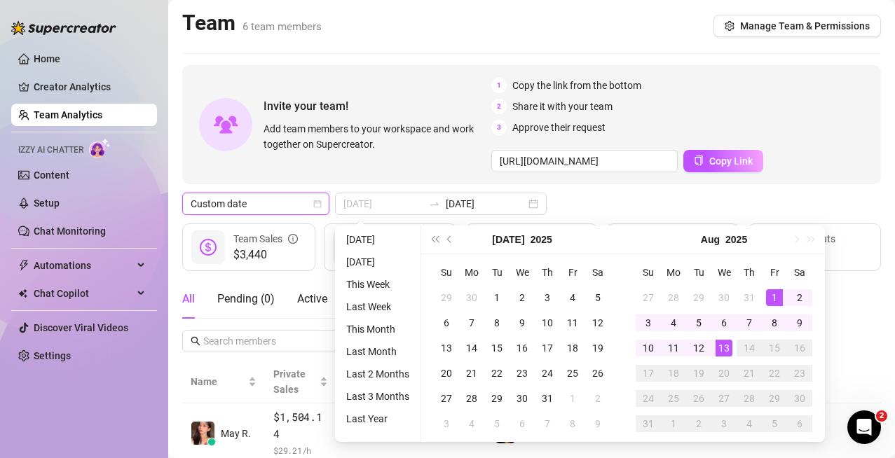  I want to click on div: 13, so click(446, 348).